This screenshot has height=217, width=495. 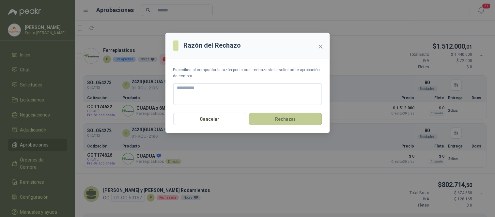 What do you see at coordinates (213, 45) in the screenshot?
I see `h3: Razón del Rechazo` at bounding box center [213, 45].